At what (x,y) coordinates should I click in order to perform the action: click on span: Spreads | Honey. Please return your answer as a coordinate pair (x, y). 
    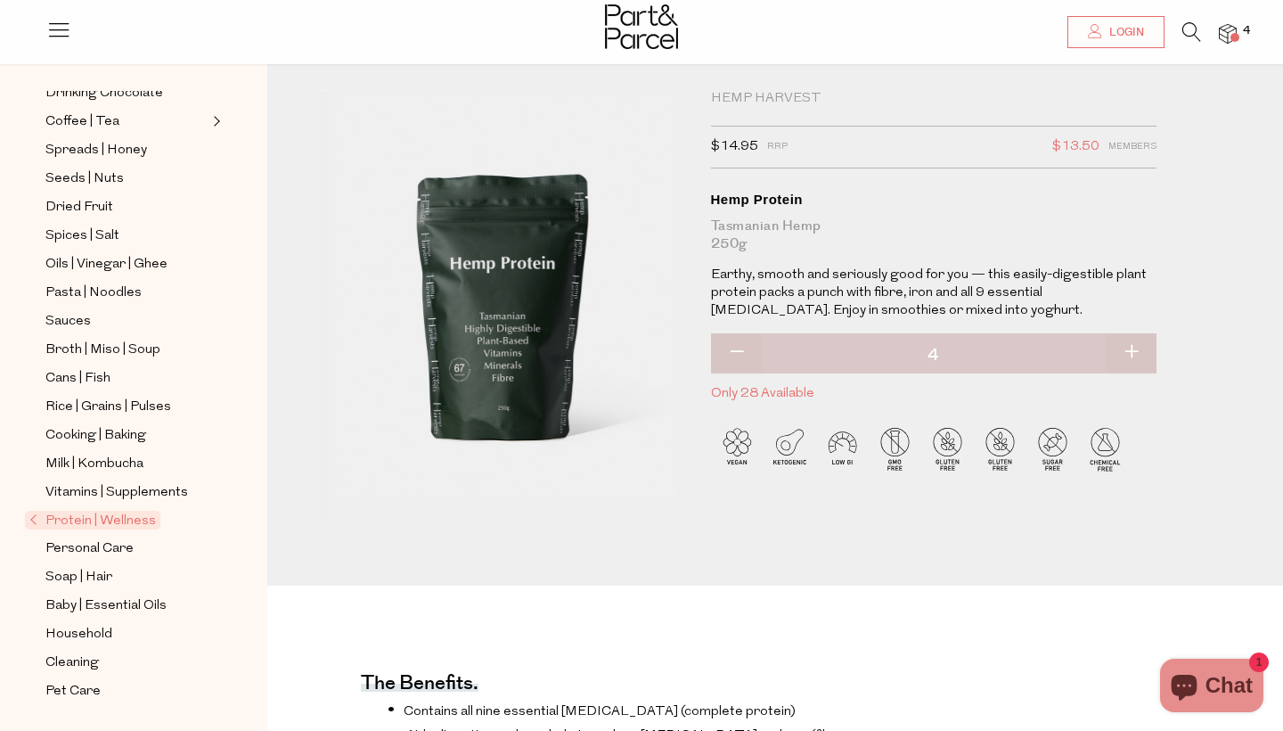
    Looking at the image, I should click on (96, 151).